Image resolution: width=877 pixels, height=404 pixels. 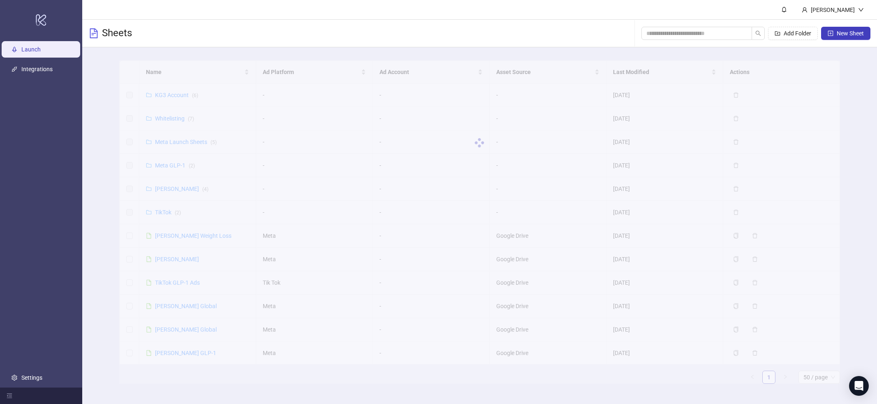 I want to click on span: Add Folder, so click(x=797, y=33).